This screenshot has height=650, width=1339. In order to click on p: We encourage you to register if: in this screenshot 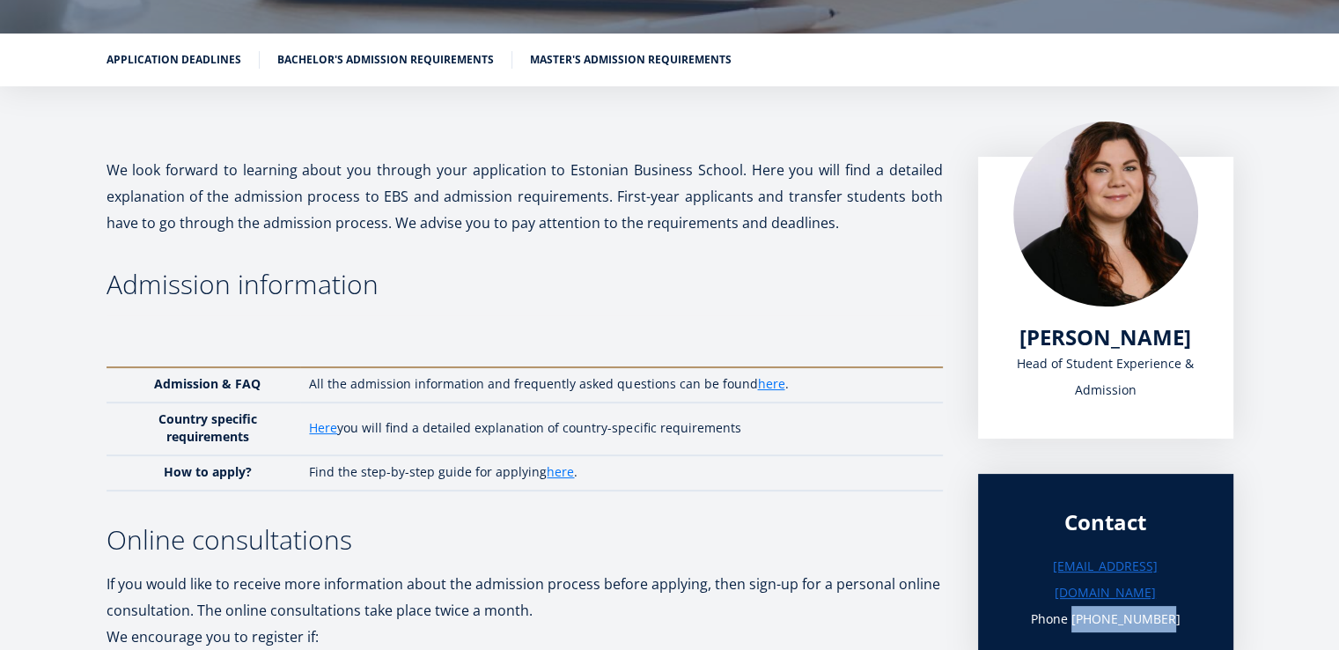, I will do `click(525, 636)`.